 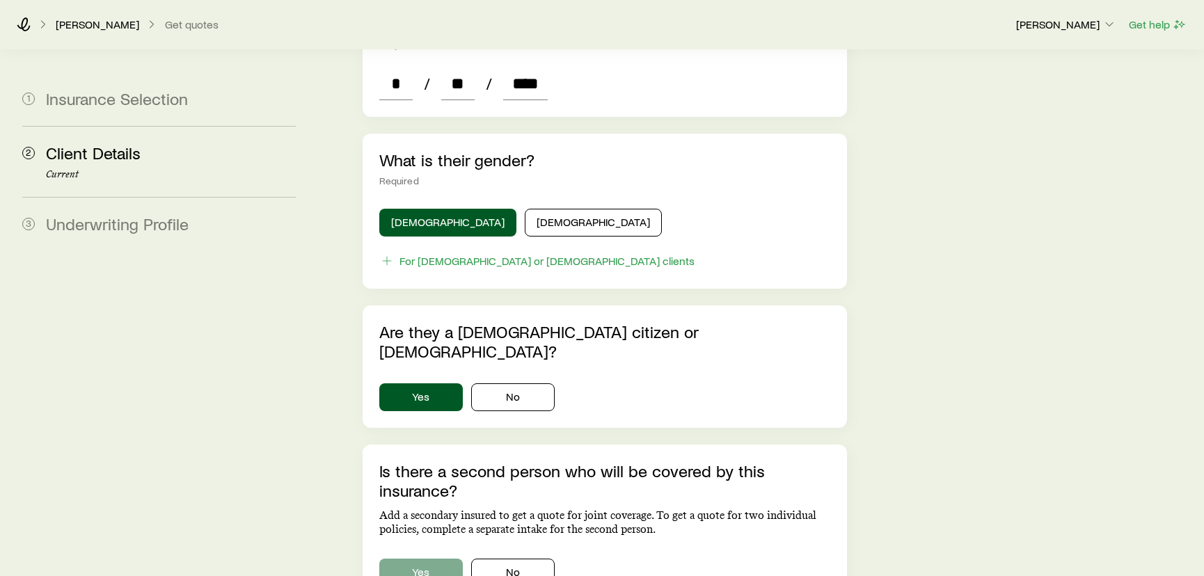 I want to click on p: Add a secondary insured to get a quote for joint coverage. To get a quote for two individual poli..., so click(x=605, y=523).